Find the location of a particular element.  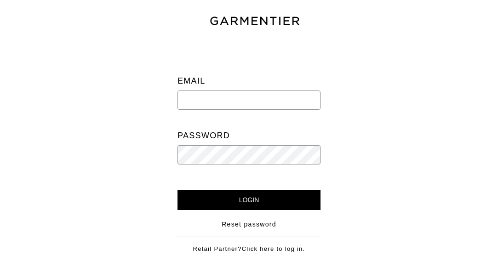

a: Click here to log in. is located at coordinates (273, 249).